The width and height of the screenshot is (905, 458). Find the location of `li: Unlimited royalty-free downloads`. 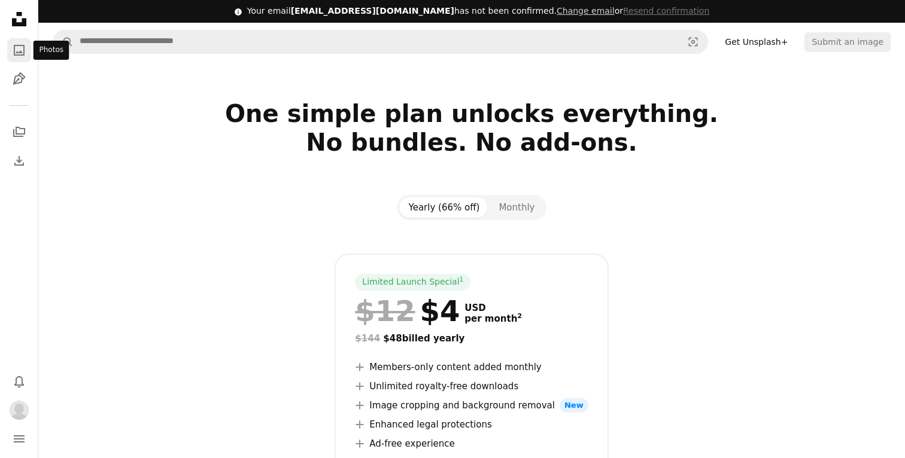

li: Unlimited royalty-free downloads is located at coordinates (471, 387).